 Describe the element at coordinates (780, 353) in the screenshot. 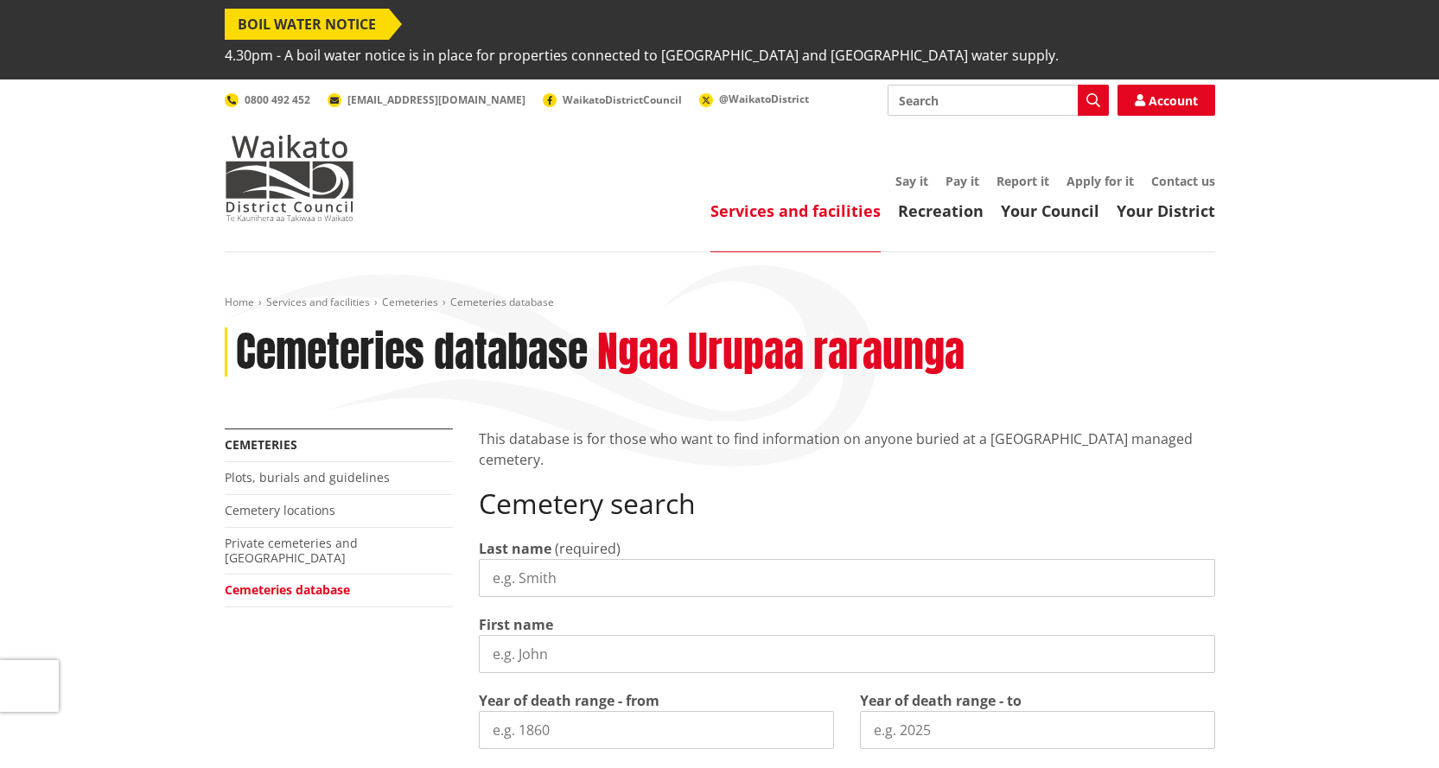

I see `h2: Ngaa Urupaa raraunga` at that location.